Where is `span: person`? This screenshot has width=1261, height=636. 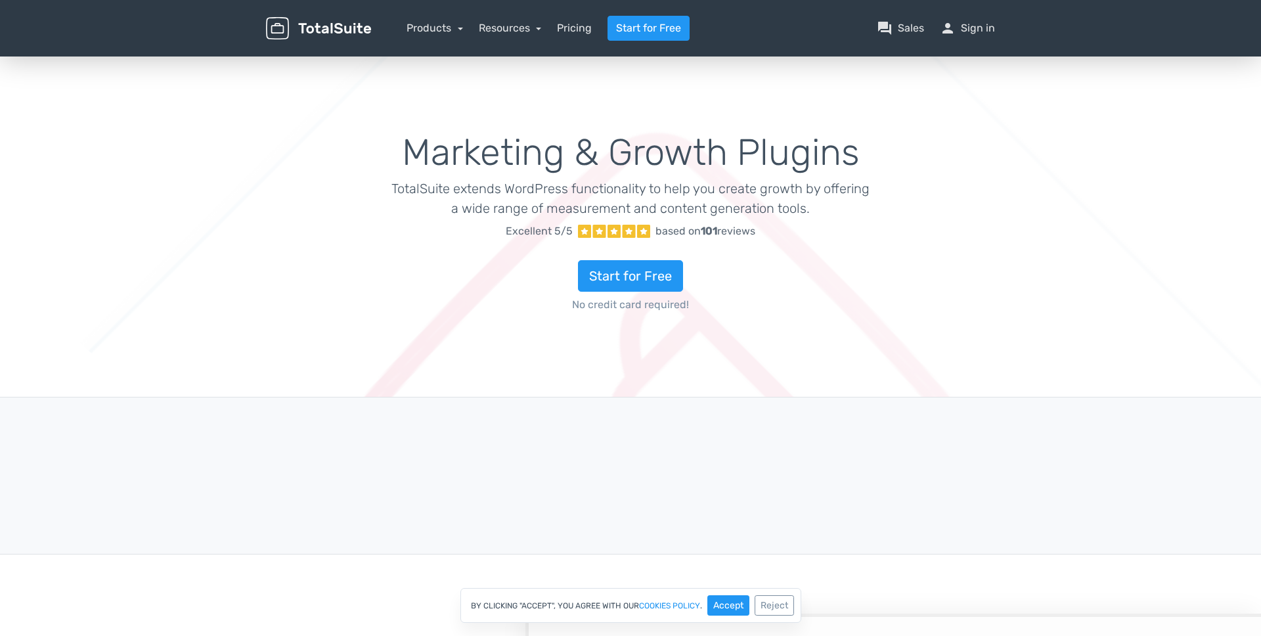
span: person is located at coordinates (948, 28).